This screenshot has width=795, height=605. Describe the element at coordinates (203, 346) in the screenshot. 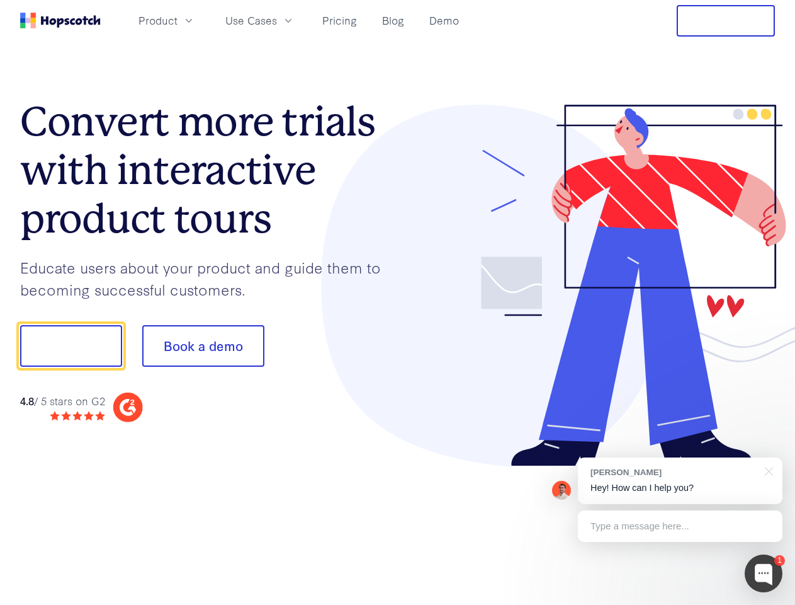

I see `button: Book a demo` at that location.